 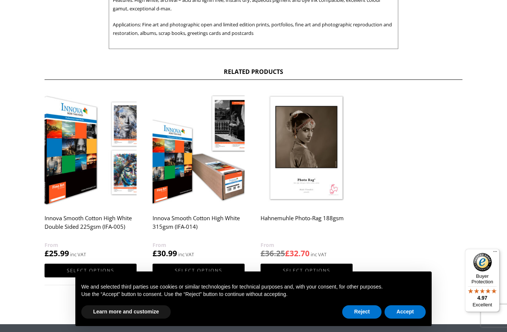 What do you see at coordinates (306, 148) in the screenshot?
I see `img: Hahnemuhle Photo-Rag 188gsm` at bounding box center [306, 148].